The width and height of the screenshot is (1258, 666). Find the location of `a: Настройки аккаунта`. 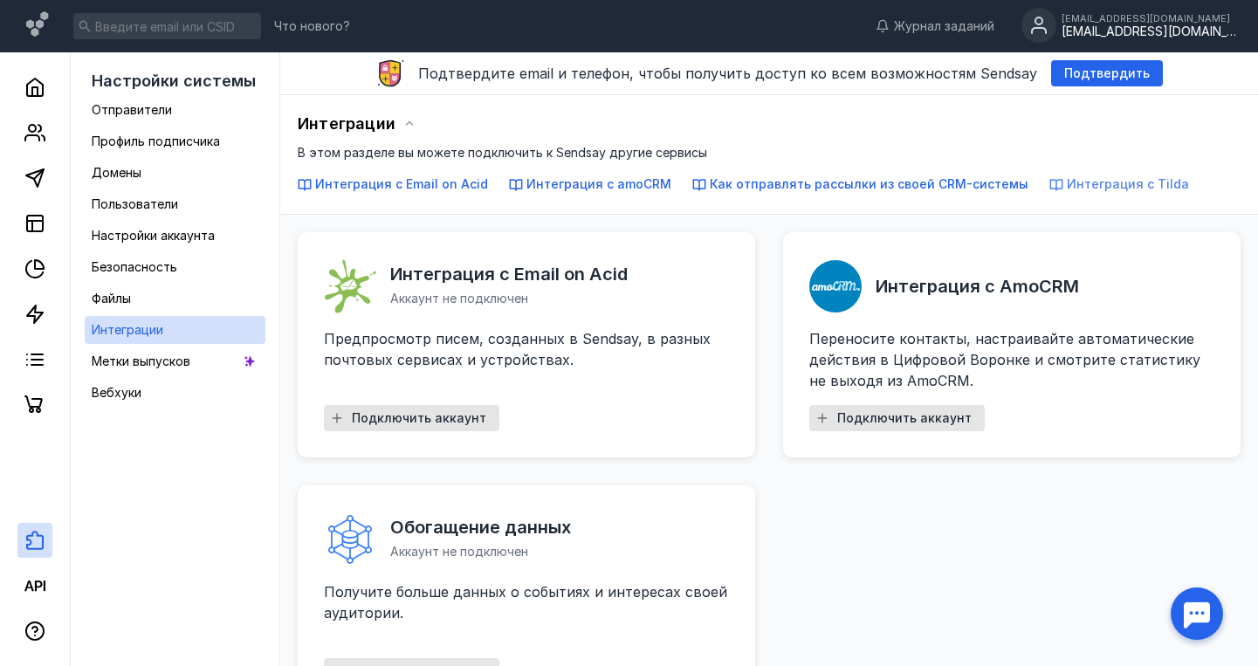

a: Настройки аккаунта is located at coordinates (175, 236).